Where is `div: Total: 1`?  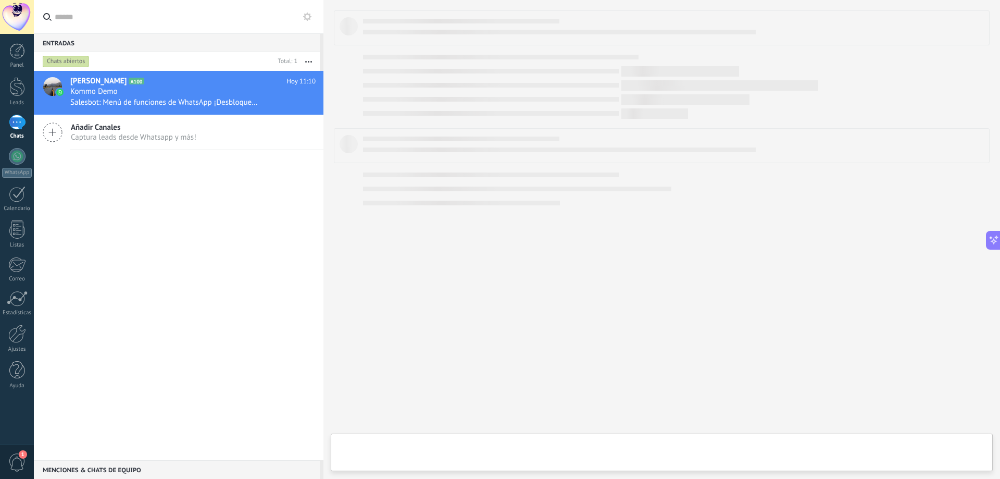 div: Total: 1 is located at coordinates (286, 61).